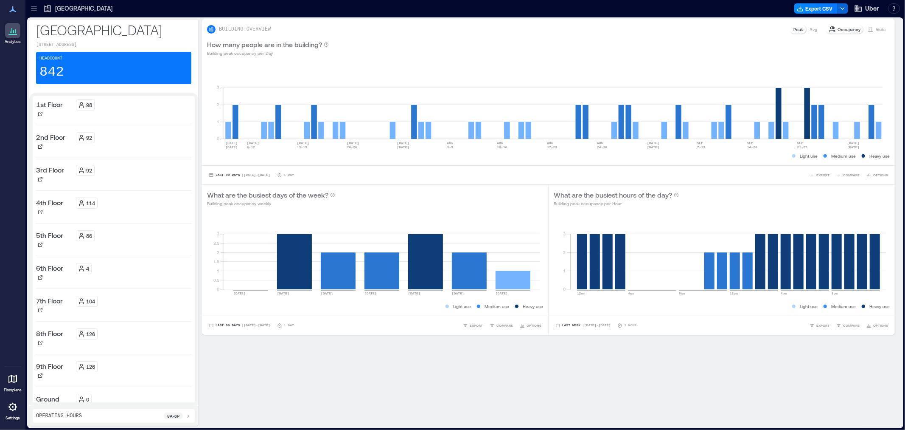  Describe the element at coordinates (90, 170) in the screenshot. I see `p: 92` at that location.